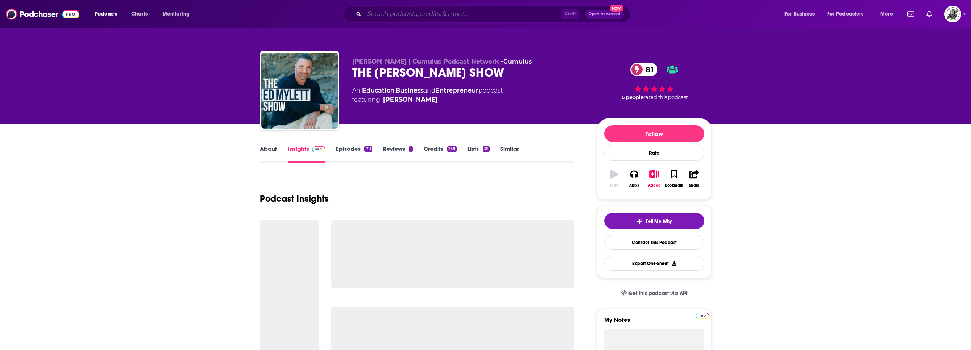 The width and height of the screenshot is (971, 350). I want to click on a: Charts, so click(139, 14).